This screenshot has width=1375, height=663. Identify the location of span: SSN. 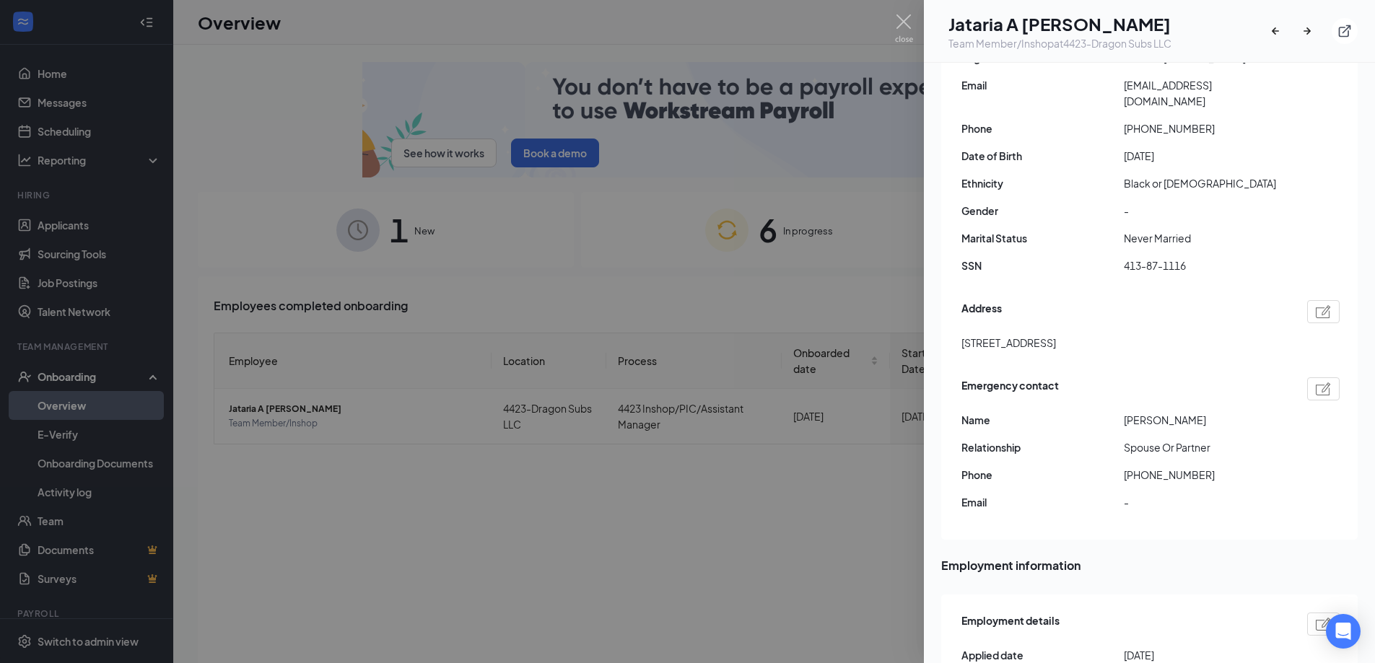
(1042, 266).